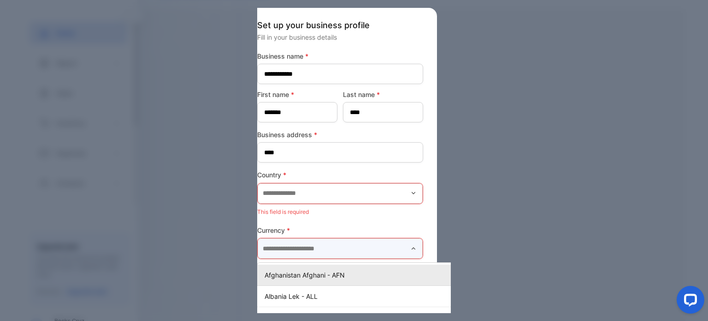 Image resolution: width=708 pixels, height=321 pixels. What do you see at coordinates (297, 94) in the screenshot?
I see `label: First name` at bounding box center [297, 94].